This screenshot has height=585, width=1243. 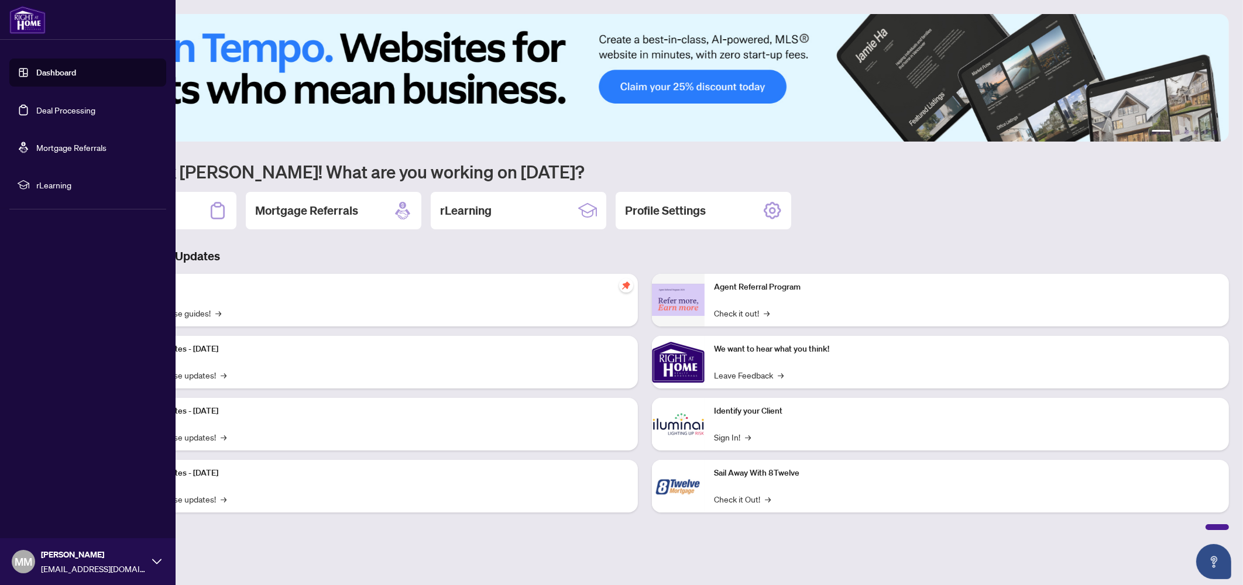 I want to click on img: Agent Referral Program, so click(x=678, y=300).